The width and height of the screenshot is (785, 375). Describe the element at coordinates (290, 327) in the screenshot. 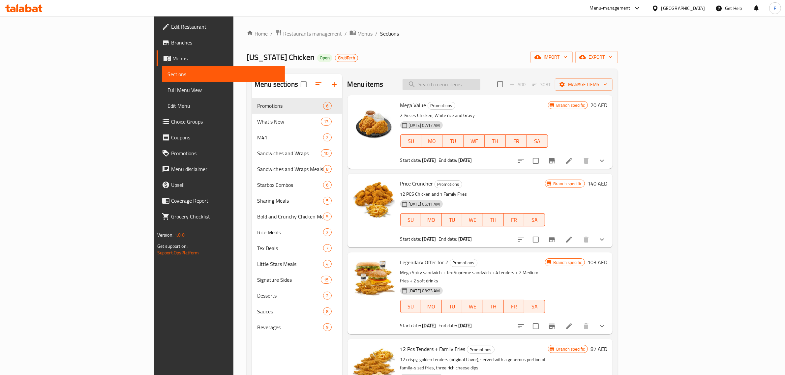

I see `div: Beverages` at that location.